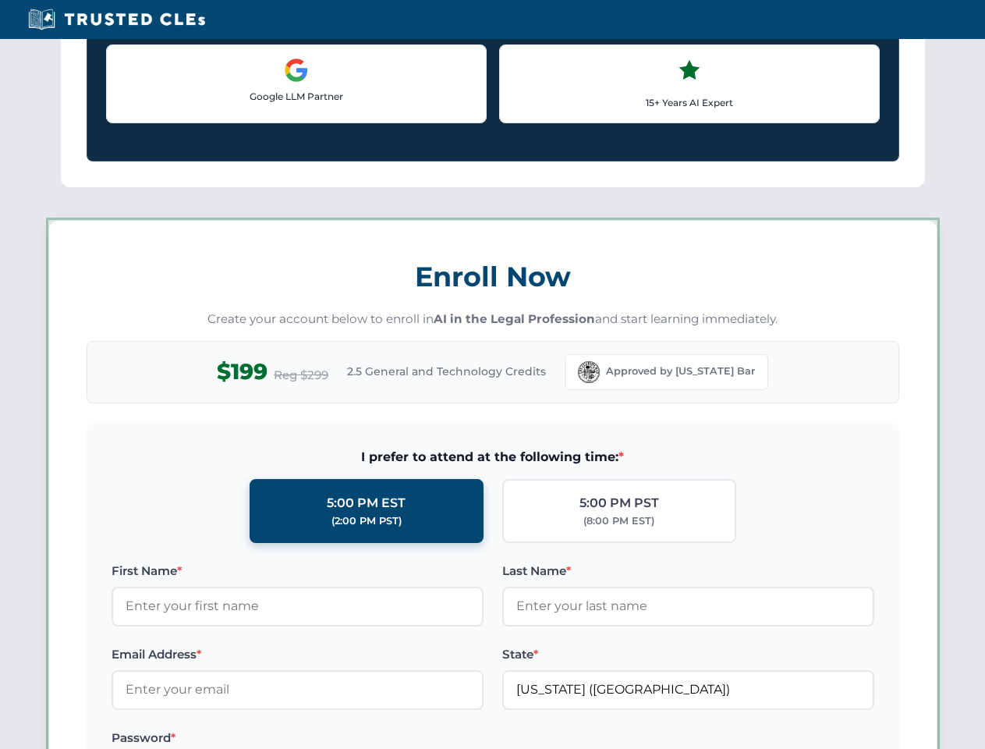 The width and height of the screenshot is (985, 749). I want to click on p: Google LLM Partner, so click(296, 96).